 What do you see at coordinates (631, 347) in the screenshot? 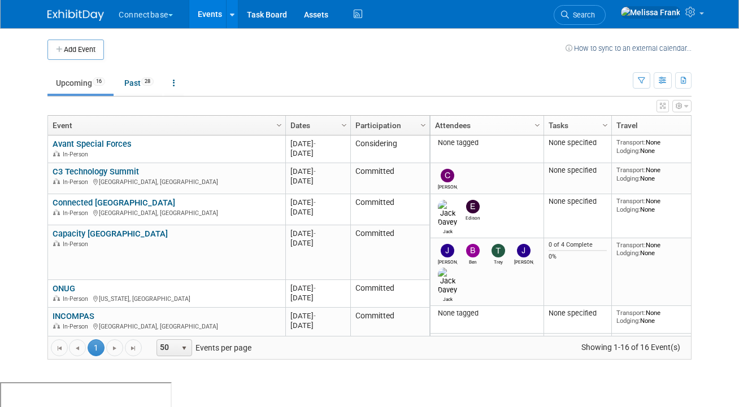
I see `span: Showing 1-16 of 16 Event(s)` at bounding box center [631, 347].